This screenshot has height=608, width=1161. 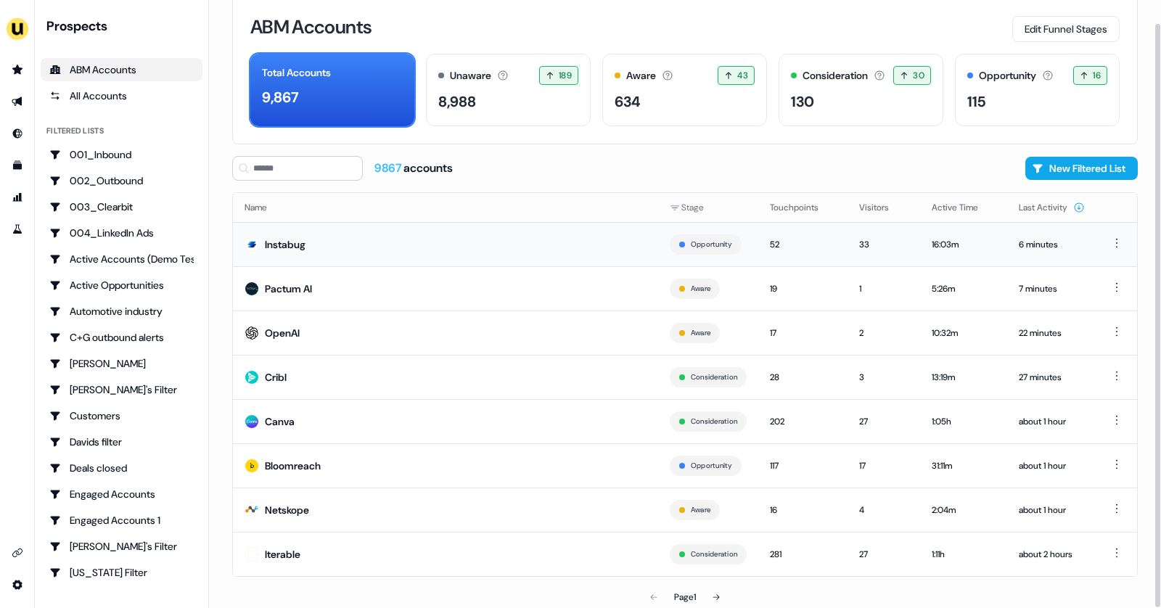 What do you see at coordinates (964, 422) in the screenshot?
I see `div: 1:05h` at bounding box center [964, 422].